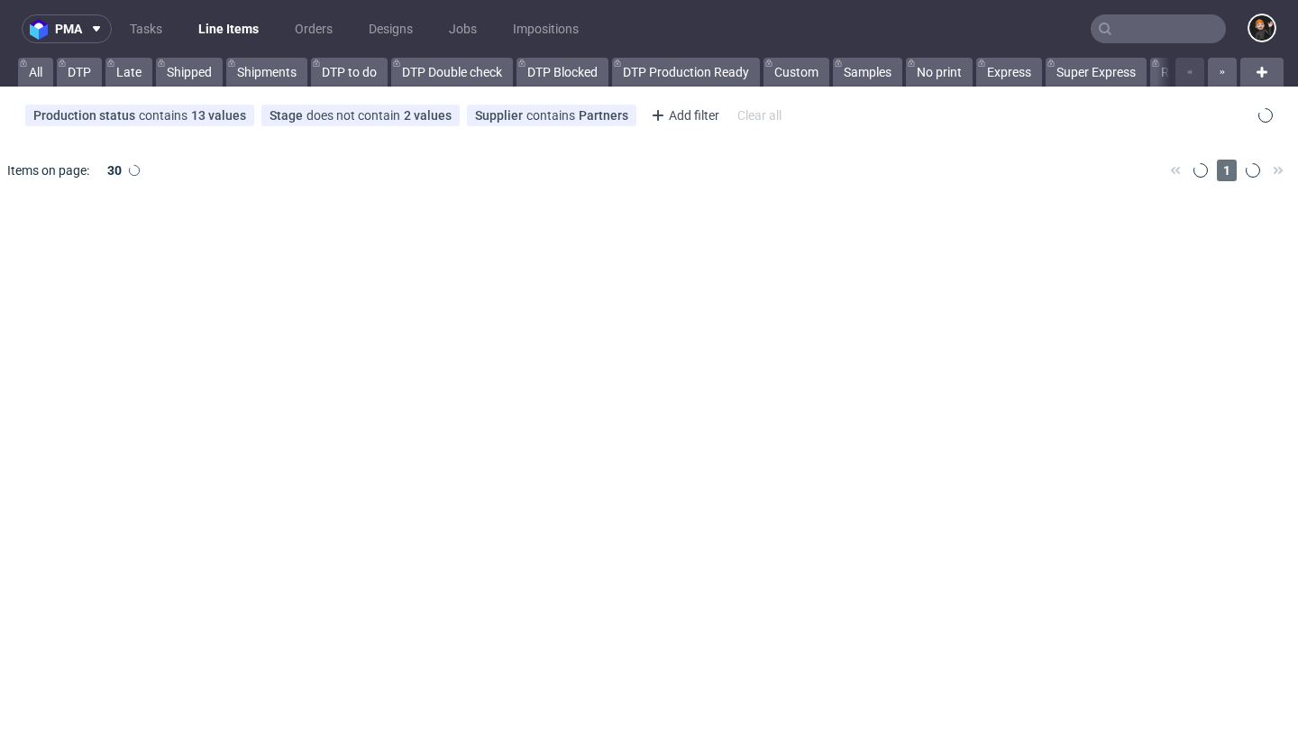  I want to click on span: pma, so click(69, 29).